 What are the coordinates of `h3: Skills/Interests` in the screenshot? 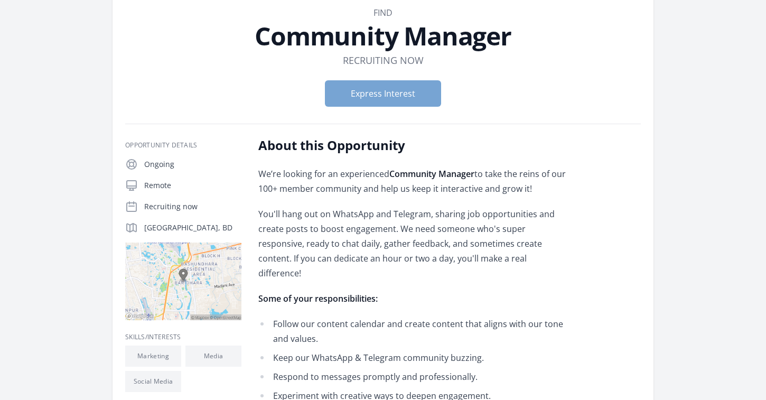 It's located at (183, 337).